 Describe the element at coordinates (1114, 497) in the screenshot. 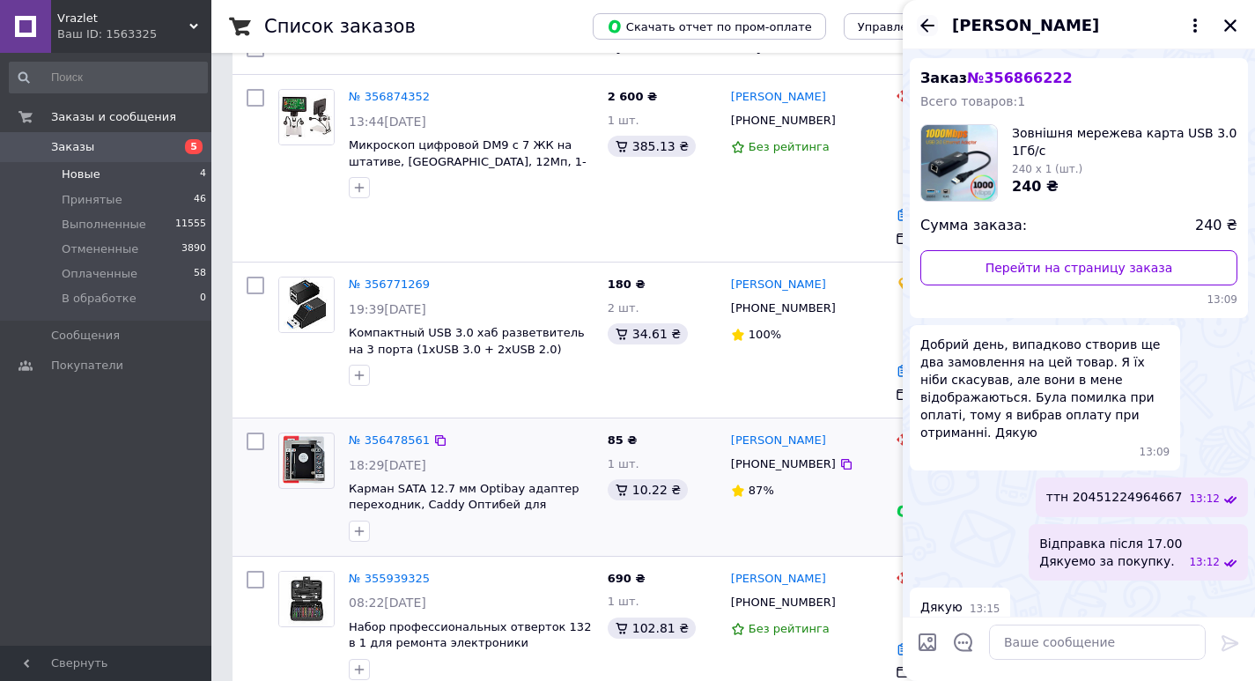

I see `span: ттн 20451224964667` at that location.